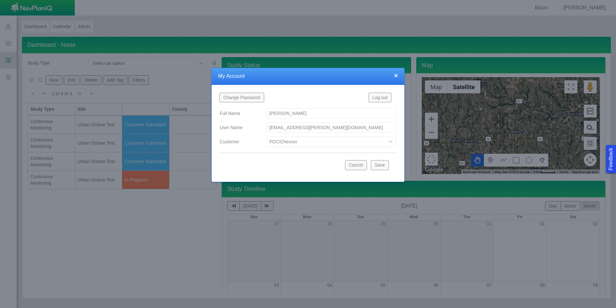  I want to click on button: Save, so click(380, 165).